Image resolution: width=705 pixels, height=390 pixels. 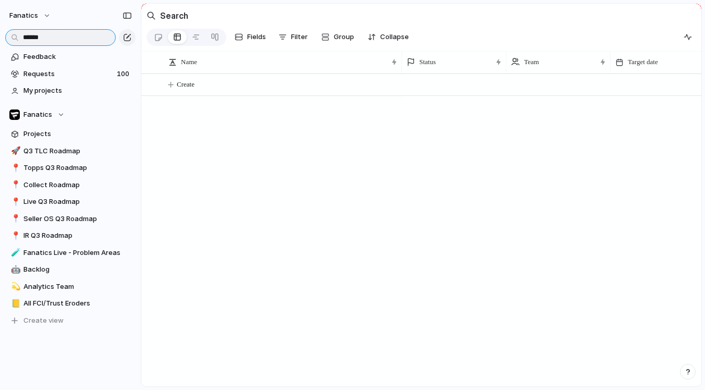 What do you see at coordinates (70, 219) in the screenshot?
I see `a: 📍Seller OS Q3 Roadmap` at bounding box center [70, 219].